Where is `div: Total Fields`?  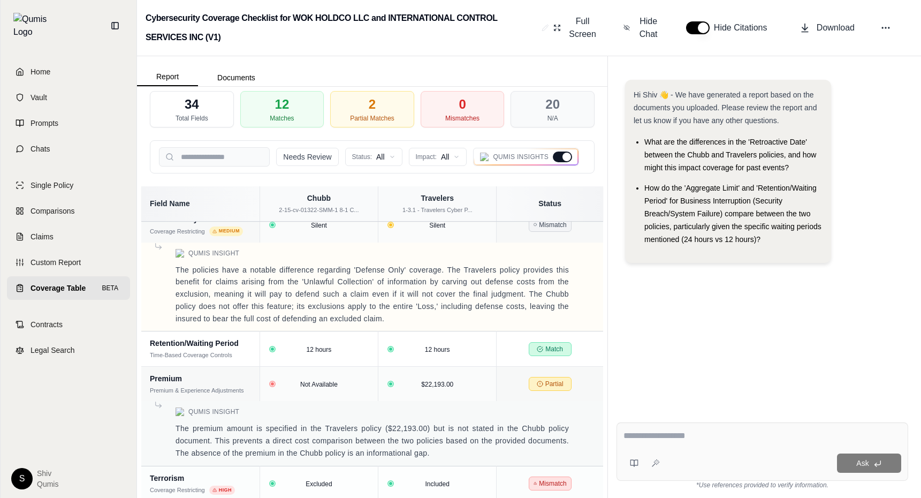
div: Total Fields is located at coordinates (192, 118).